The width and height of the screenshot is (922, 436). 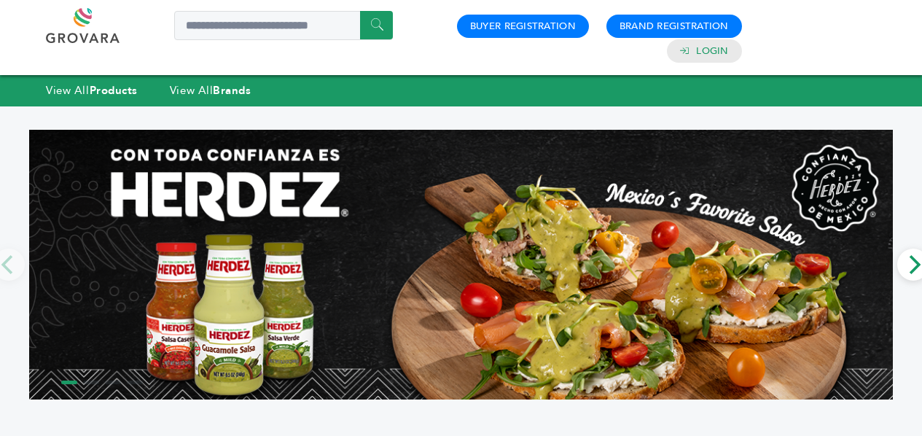 I want to click on li: Page dot 2, so click(x=91, y=382).